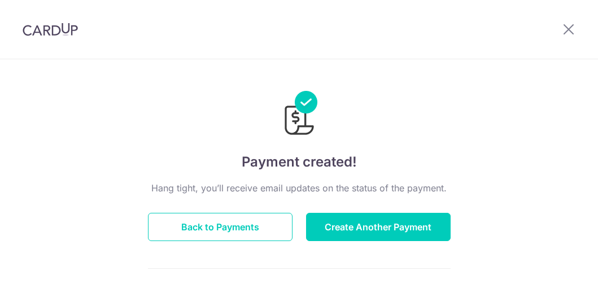  What do you see at coordinates (299, 188) in the screenshot?
I see `p: Hang tight, you’ll receive email updates on the status of the payment.` at bounding box center [299, 188].